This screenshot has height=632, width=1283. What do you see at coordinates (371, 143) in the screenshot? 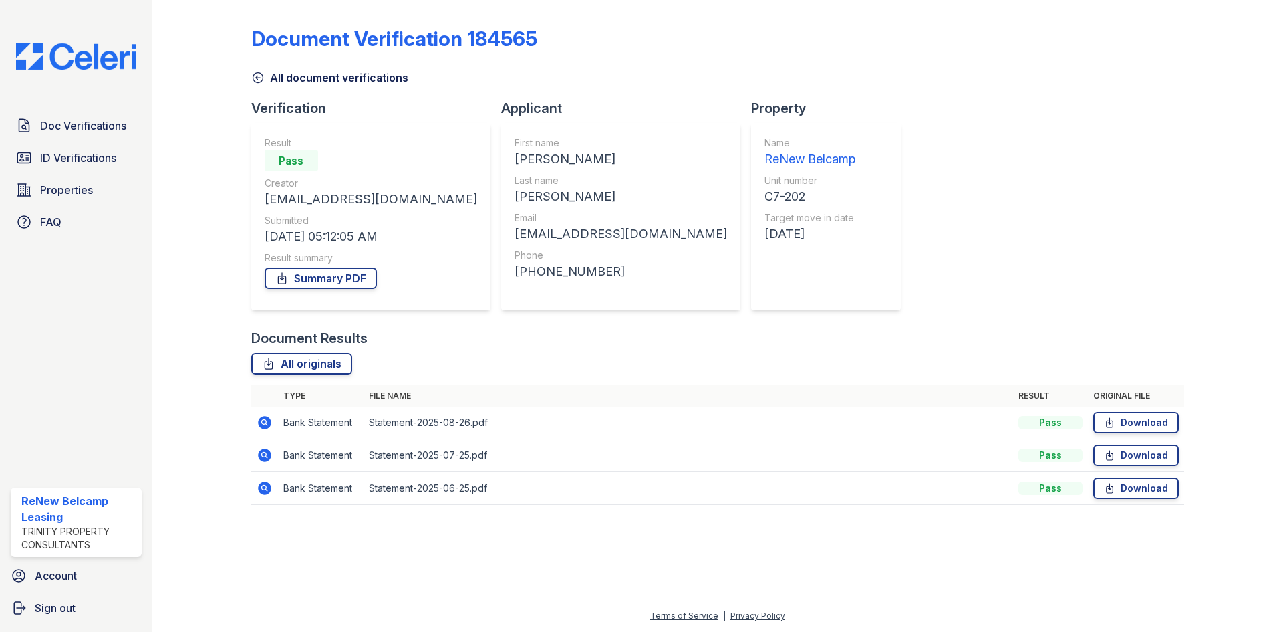
I see `div: Result` at bounding box center [371, 143].